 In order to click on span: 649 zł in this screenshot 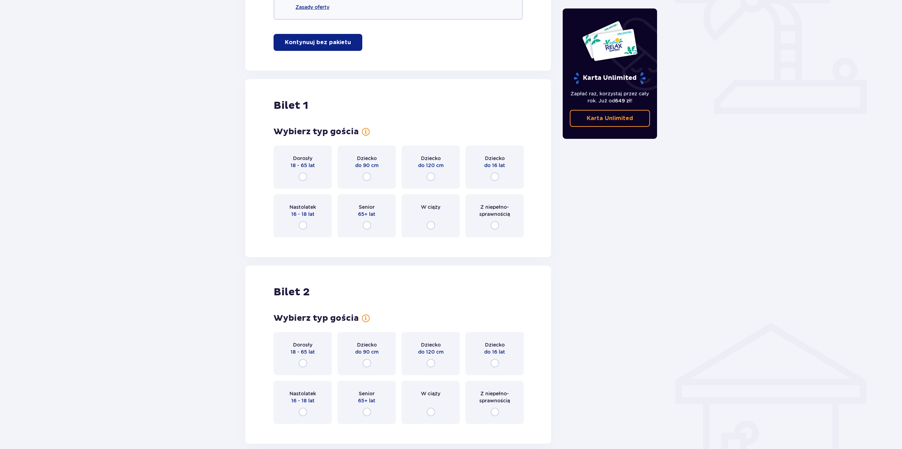, I will do `click(623, 101)`.